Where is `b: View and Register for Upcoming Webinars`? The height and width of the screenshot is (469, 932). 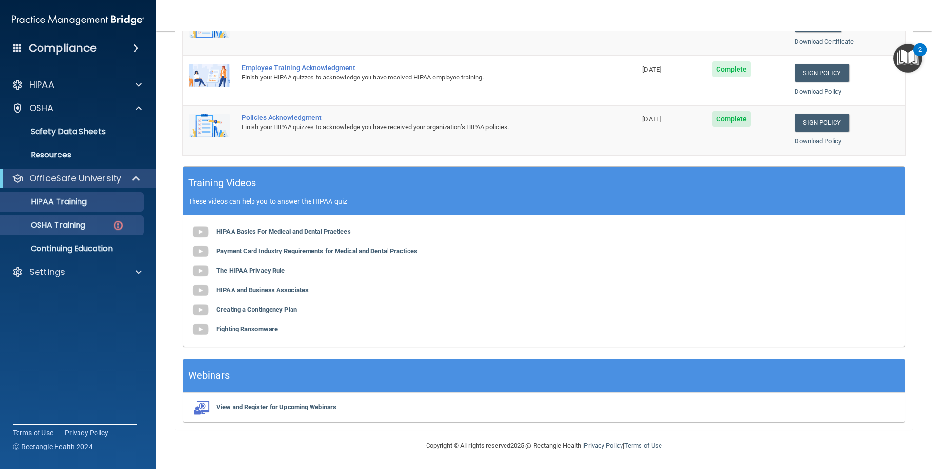
b: View and Register for Upcoming Webinars is located at coordinates (276, 407).